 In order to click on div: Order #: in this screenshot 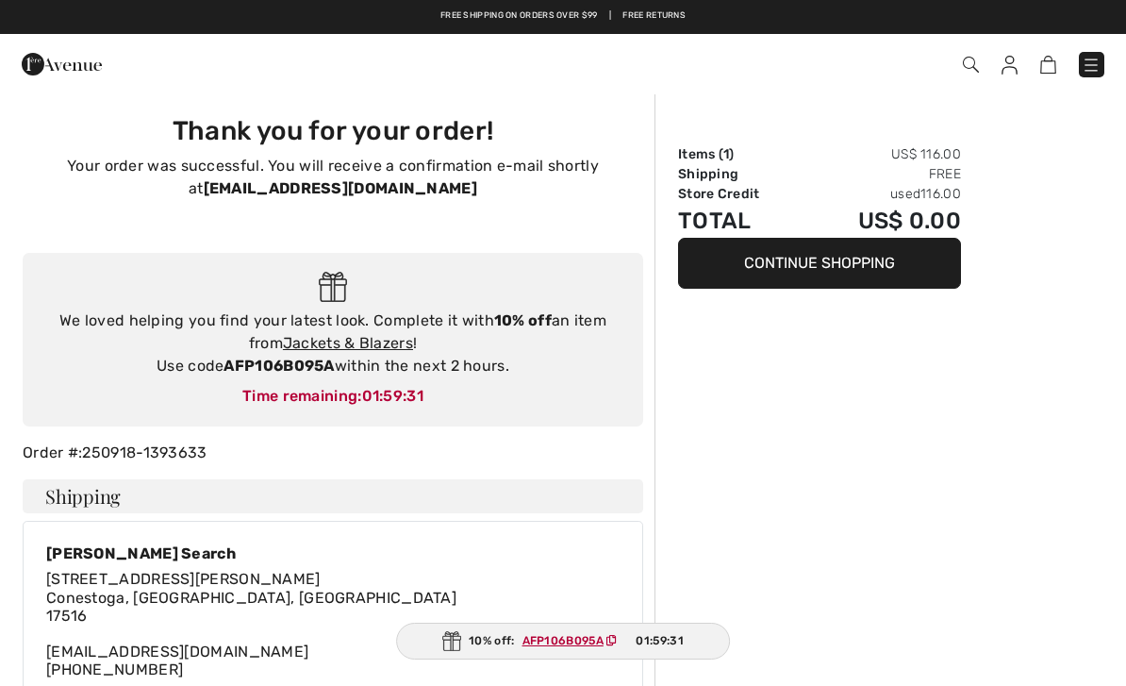, I will do `click(333, 453)`.